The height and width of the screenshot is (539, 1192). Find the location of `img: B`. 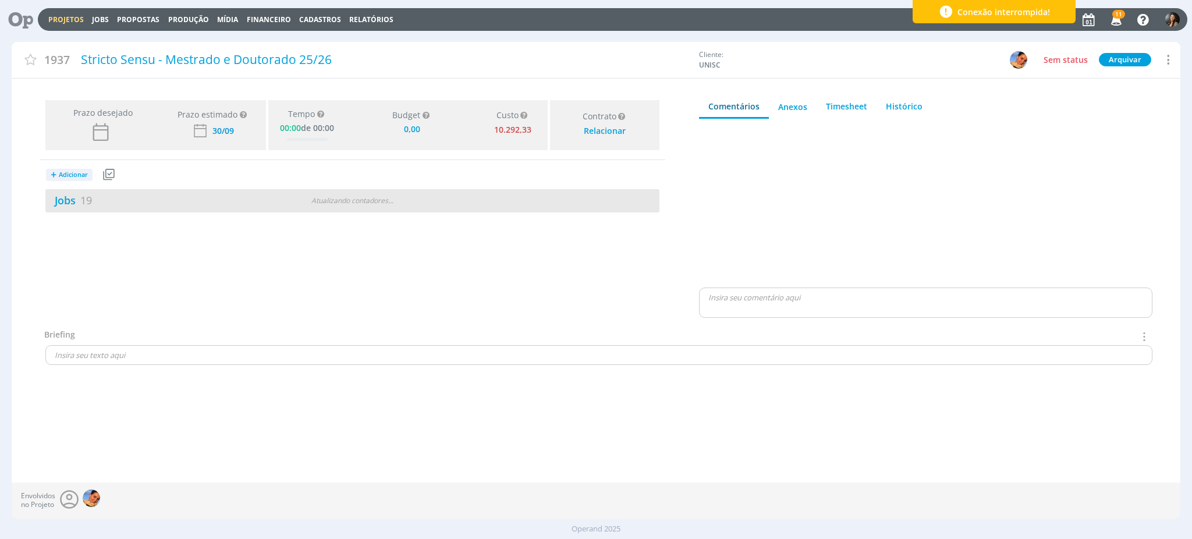

img: B is located at coordinates (1172, 19).